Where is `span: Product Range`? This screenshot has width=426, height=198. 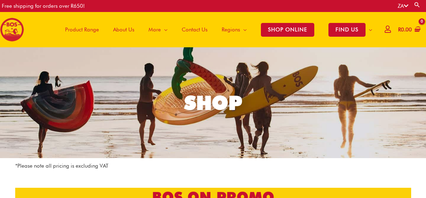
span: Product Range is located at coordinates (82, 30).